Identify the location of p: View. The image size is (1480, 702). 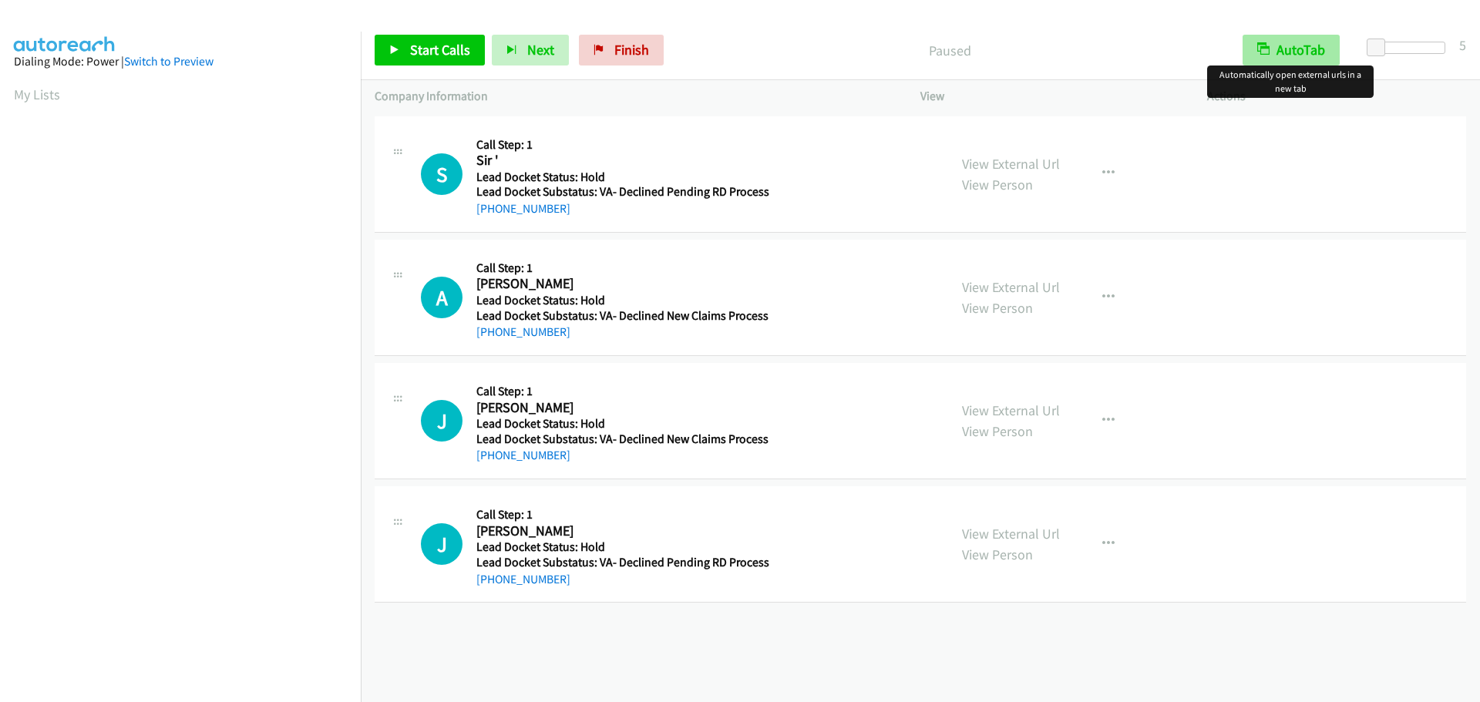
(1050, 96).